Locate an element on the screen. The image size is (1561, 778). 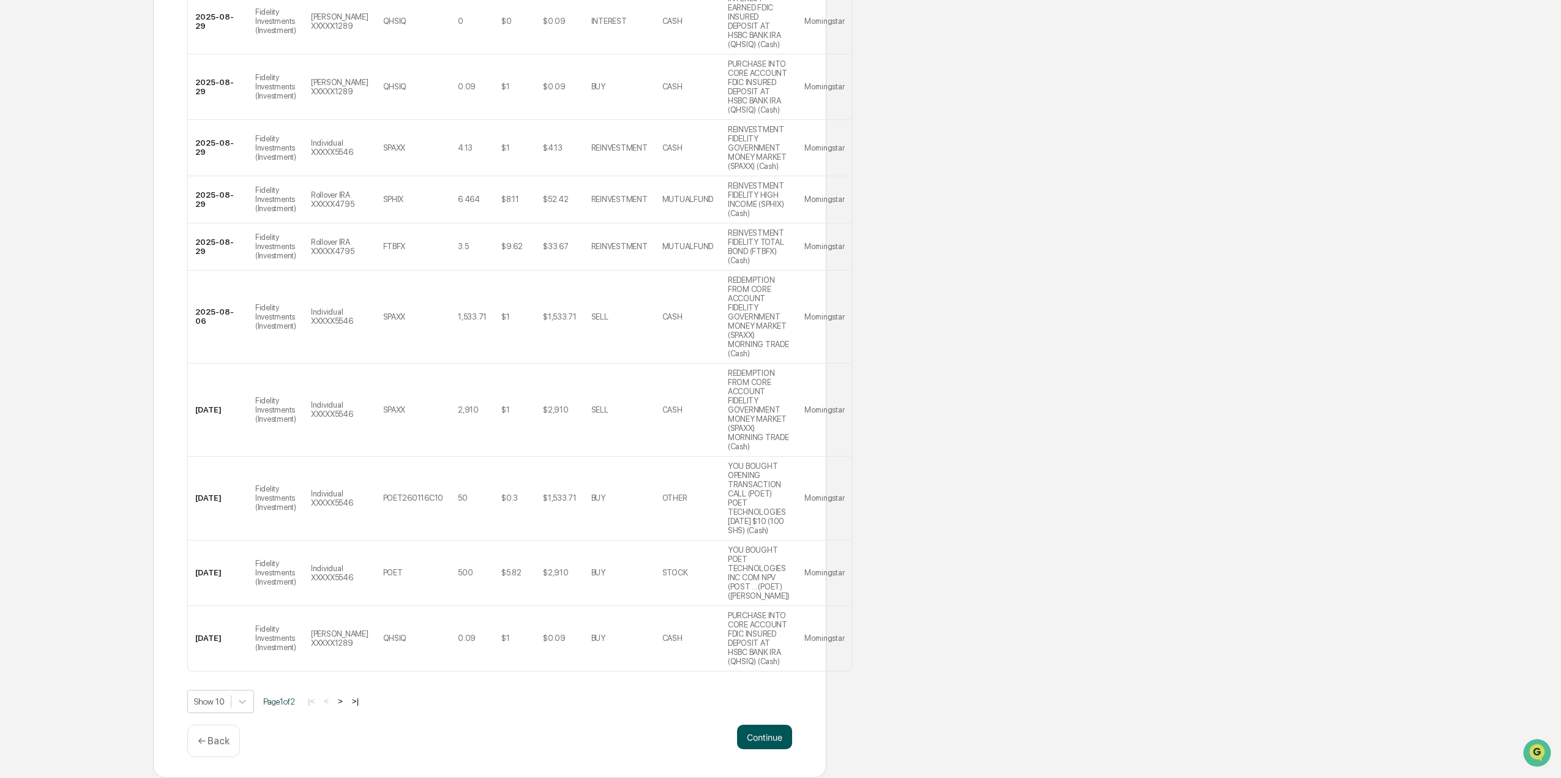
div: We're available if you need us! is located at coordinates (98, 111).